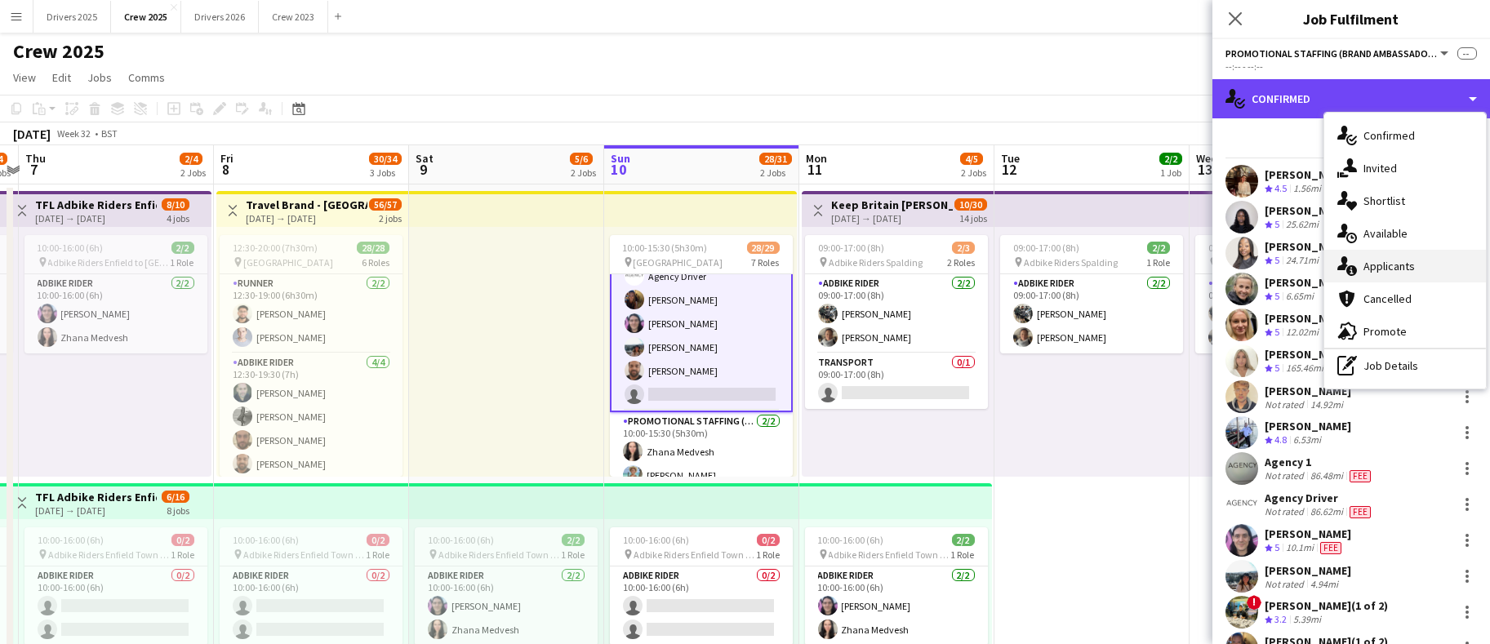 This screenshot has height=644, width=1490. I want to click on span: 6/16, so click(176, 496).